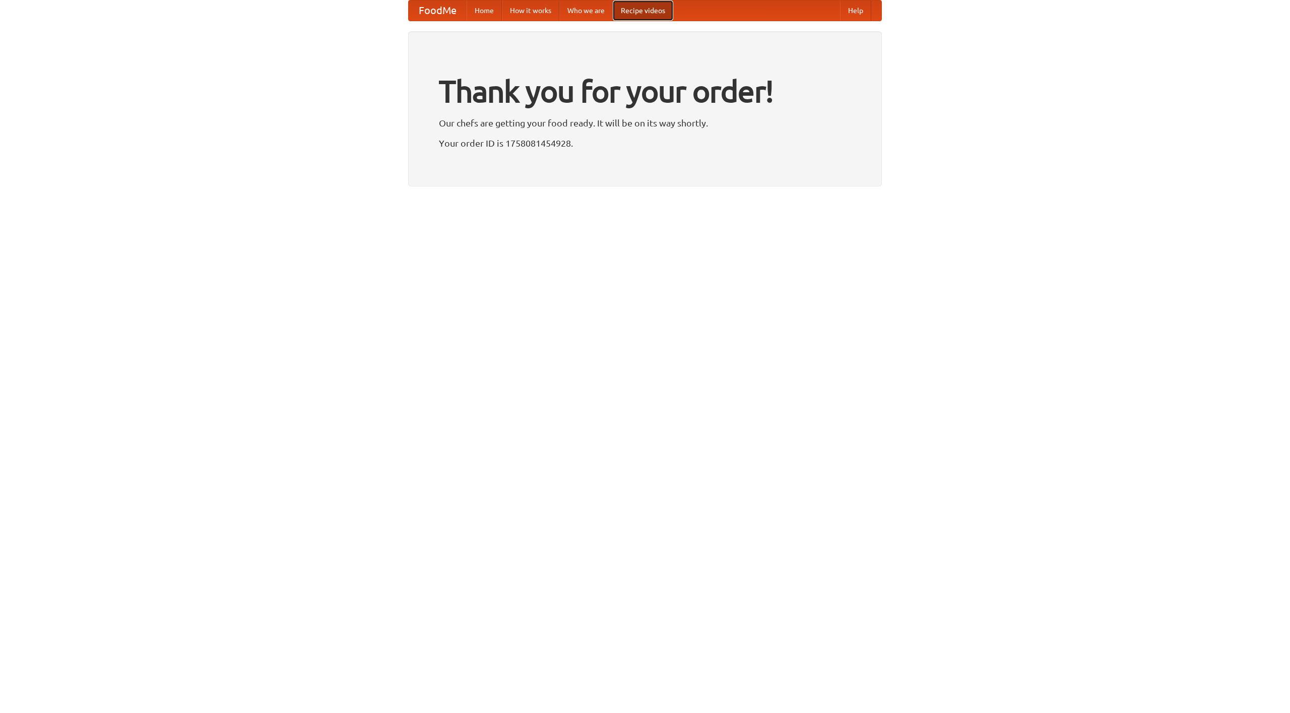 This screenshot has height=713, width=1290. What do you see at coordinates (645, 123) in the screenshot?
I see `p: Our chefs are getting your food ready. It will be on its way shortly.` at bounding box center [645, 123].